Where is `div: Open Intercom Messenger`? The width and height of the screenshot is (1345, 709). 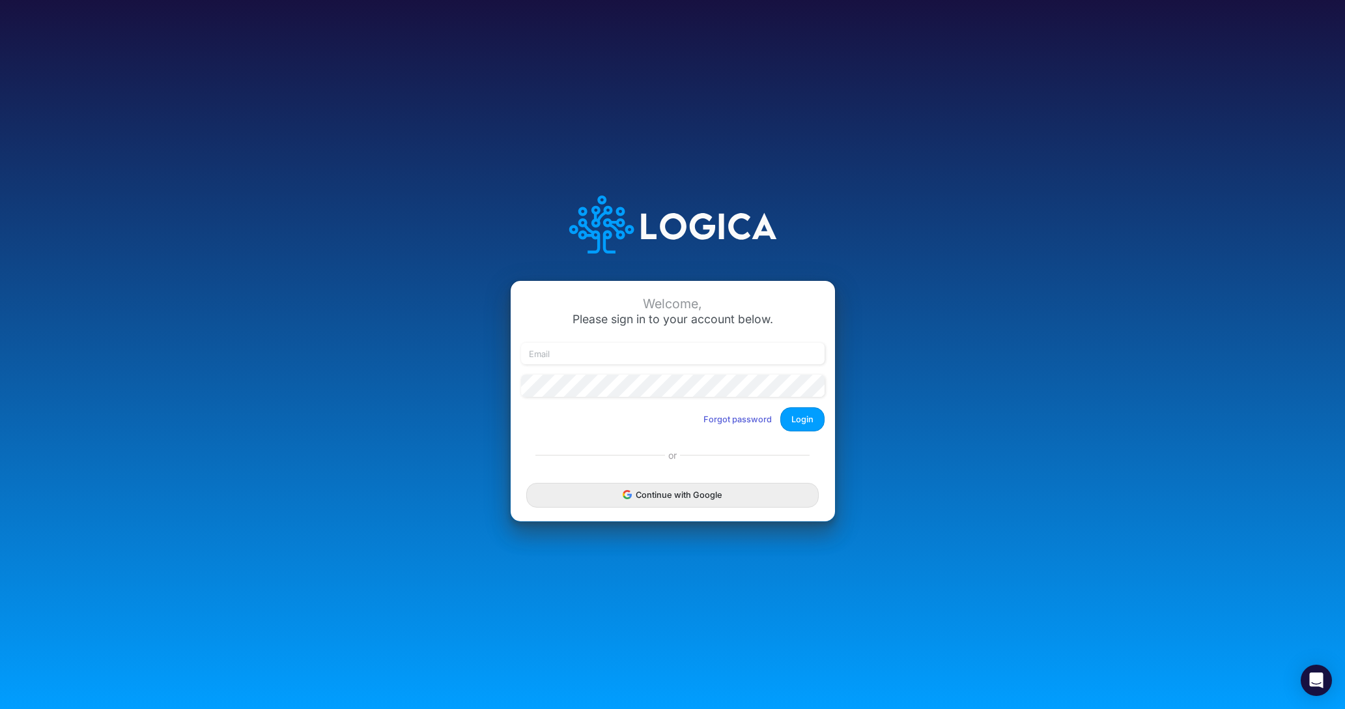 div: Open Intercom Messenger is located at coordinates (1316, 680).